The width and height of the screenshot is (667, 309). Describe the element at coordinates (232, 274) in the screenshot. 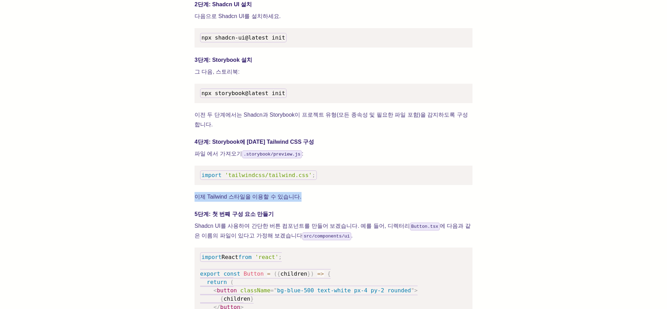

I see `span: const` at that location.